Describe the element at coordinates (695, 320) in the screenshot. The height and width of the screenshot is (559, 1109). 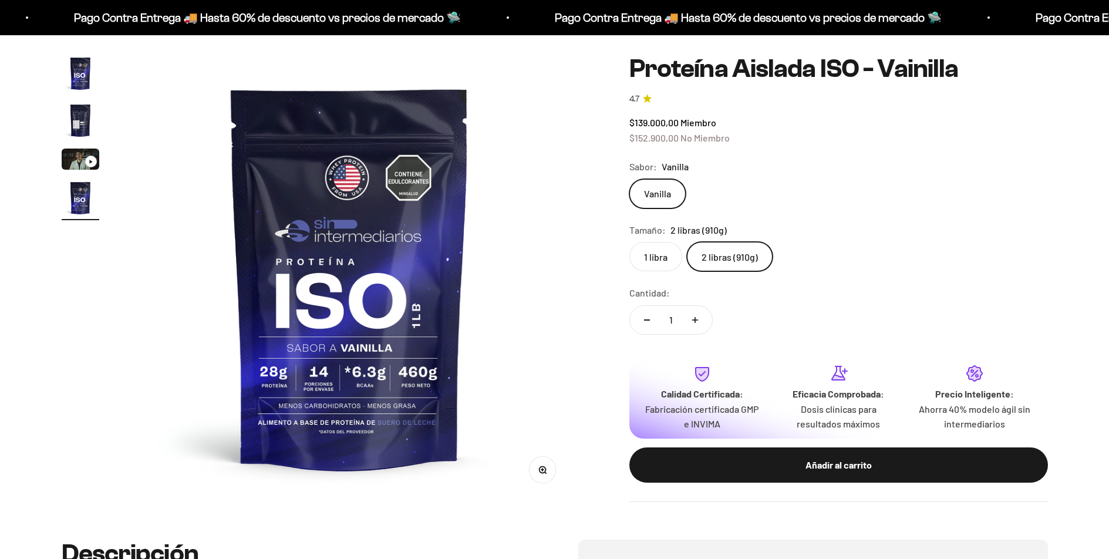
I see `button: Aumentar cantidad` at that location.